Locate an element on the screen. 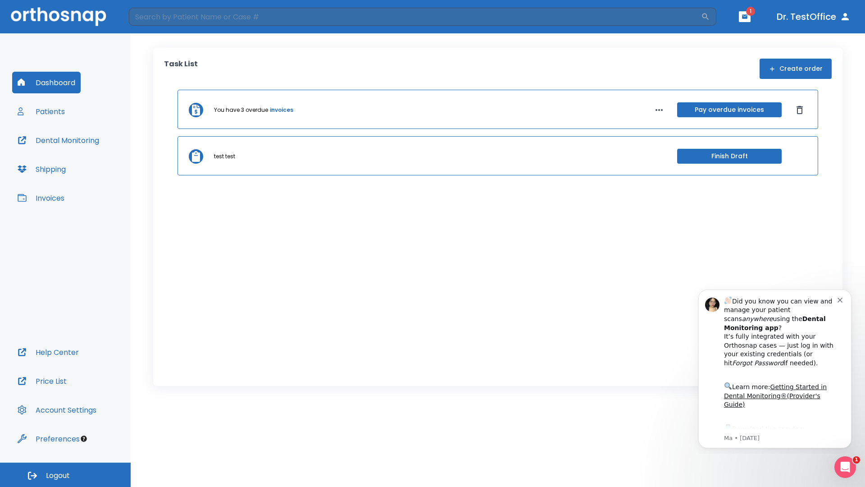 This screenshot has width=865, height=487. div: Message content is located at coordinates (96, 82).